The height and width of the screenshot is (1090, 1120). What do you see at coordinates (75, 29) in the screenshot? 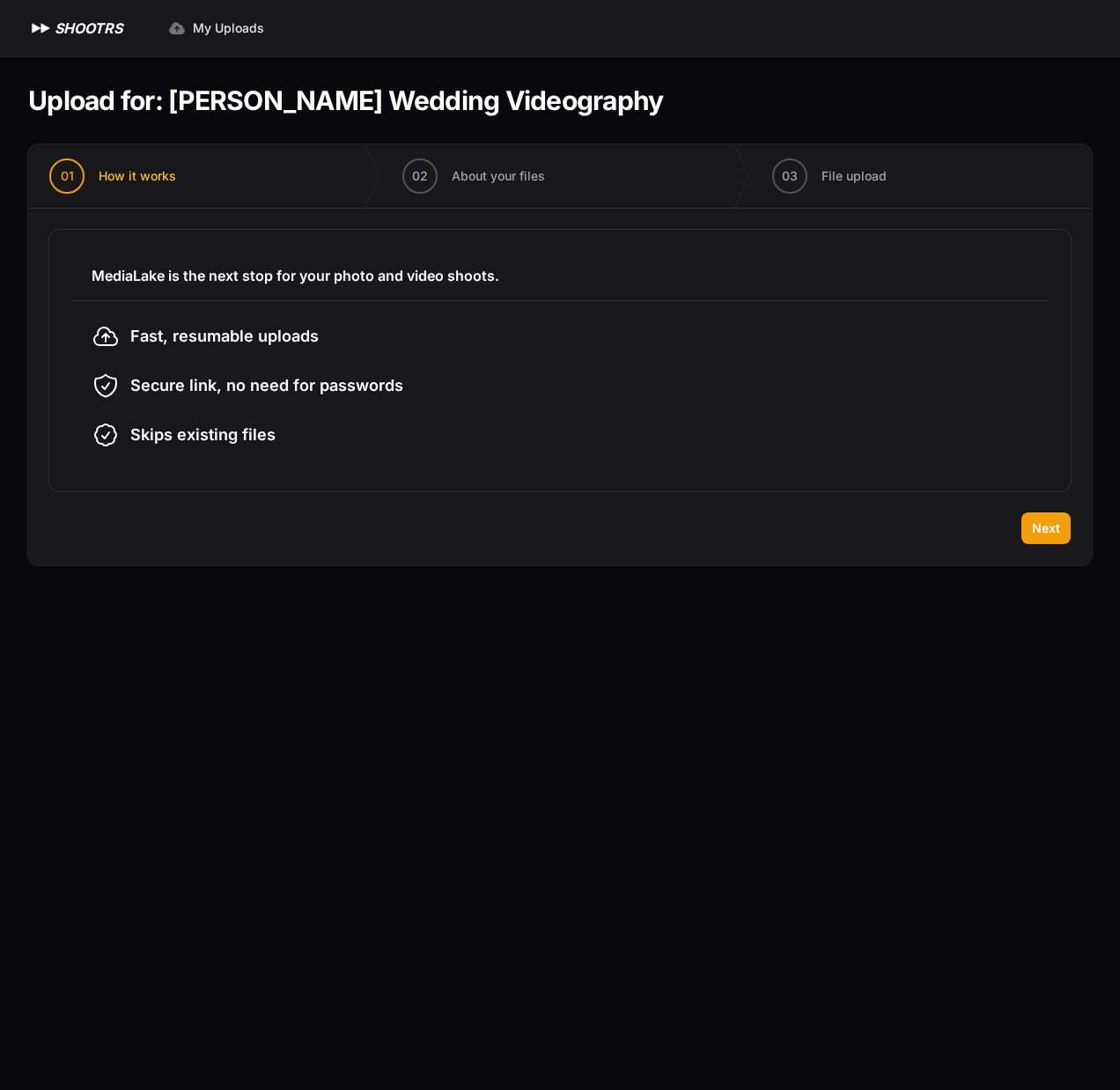
I see `a: SHOOTRS SHOOTRS` at bounding box center [75, 29].